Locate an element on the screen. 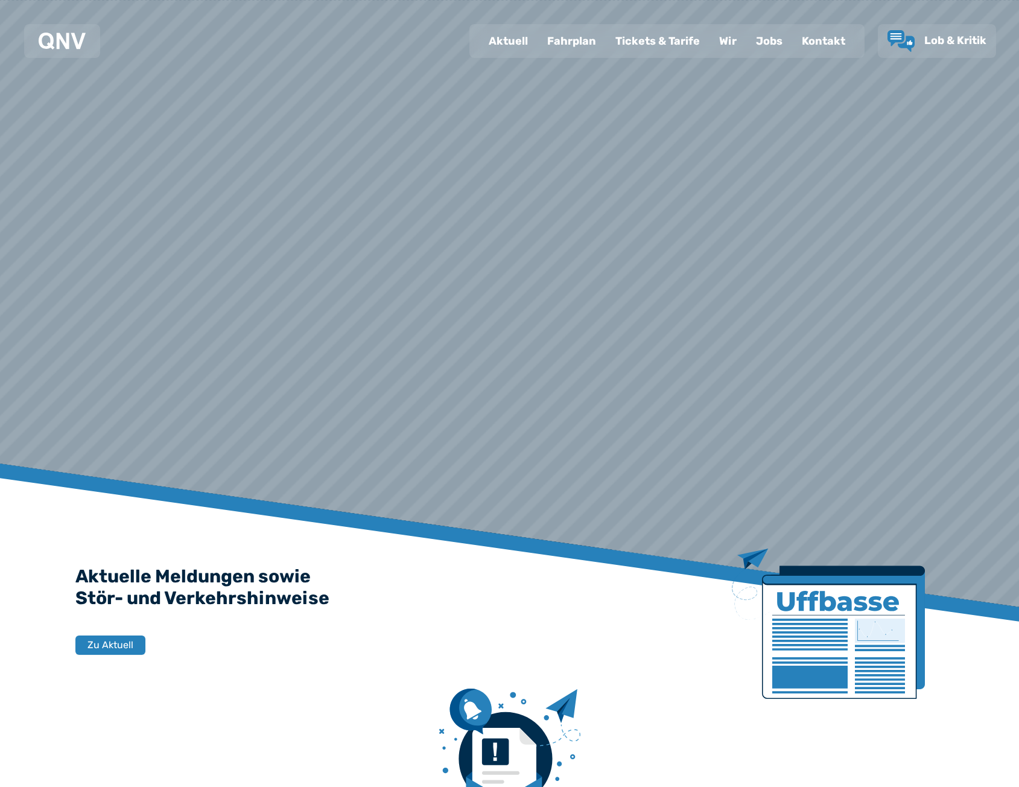  a: Wir is located at coordinates (728, 41).